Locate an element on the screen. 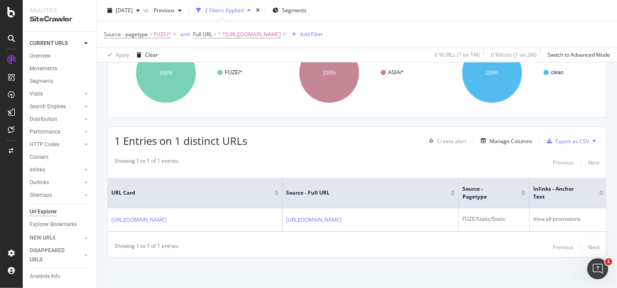 This screenshot has height=288, width=617. div: Explorer Bookmarks is located at coordinates (53, 225).